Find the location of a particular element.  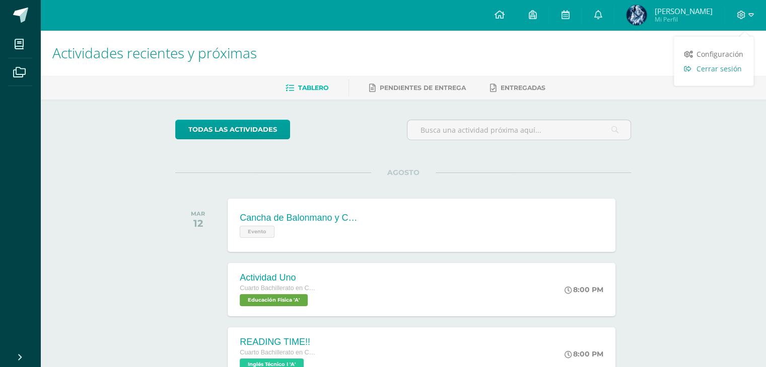

span: Cerrar sesión is located at coordinates (719, 68).